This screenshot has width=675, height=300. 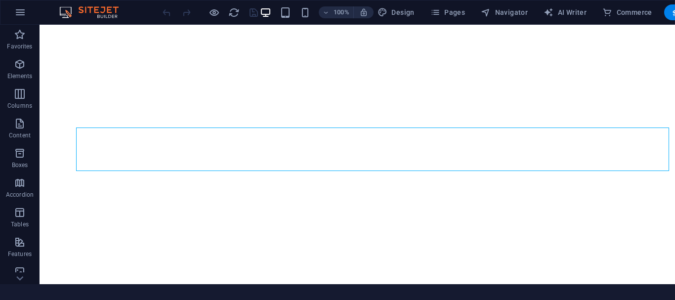 I want to click on button: Commerce, so click(x=627, y=12).